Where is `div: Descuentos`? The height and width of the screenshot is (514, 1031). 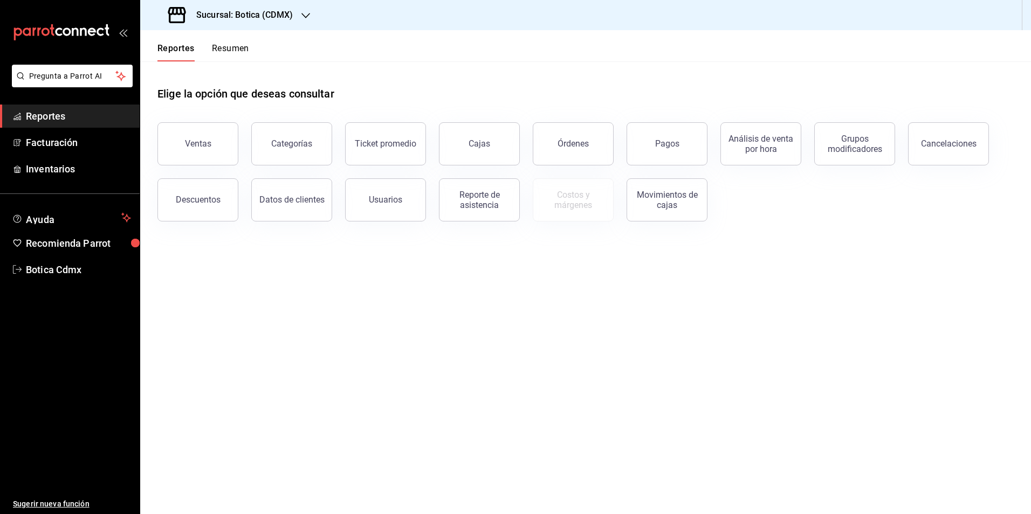 div: Descuentos is located at coordinates (198, 200).